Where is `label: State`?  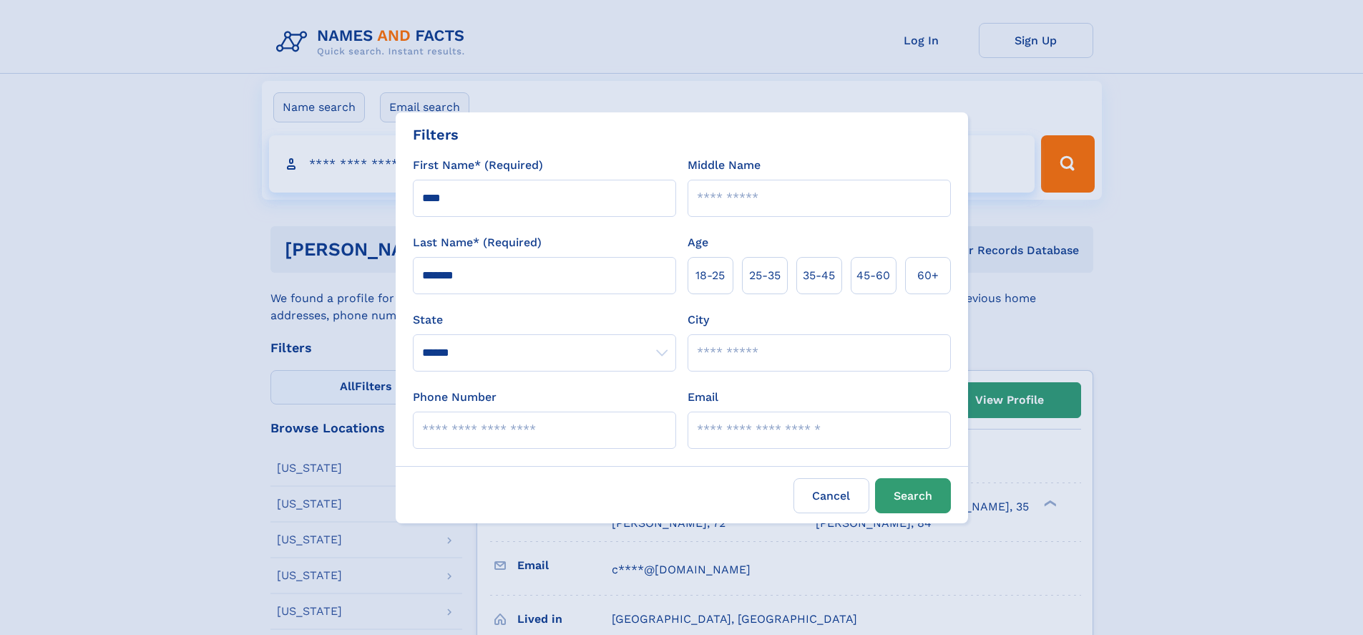 label: State is located at coordinates (545, 320).